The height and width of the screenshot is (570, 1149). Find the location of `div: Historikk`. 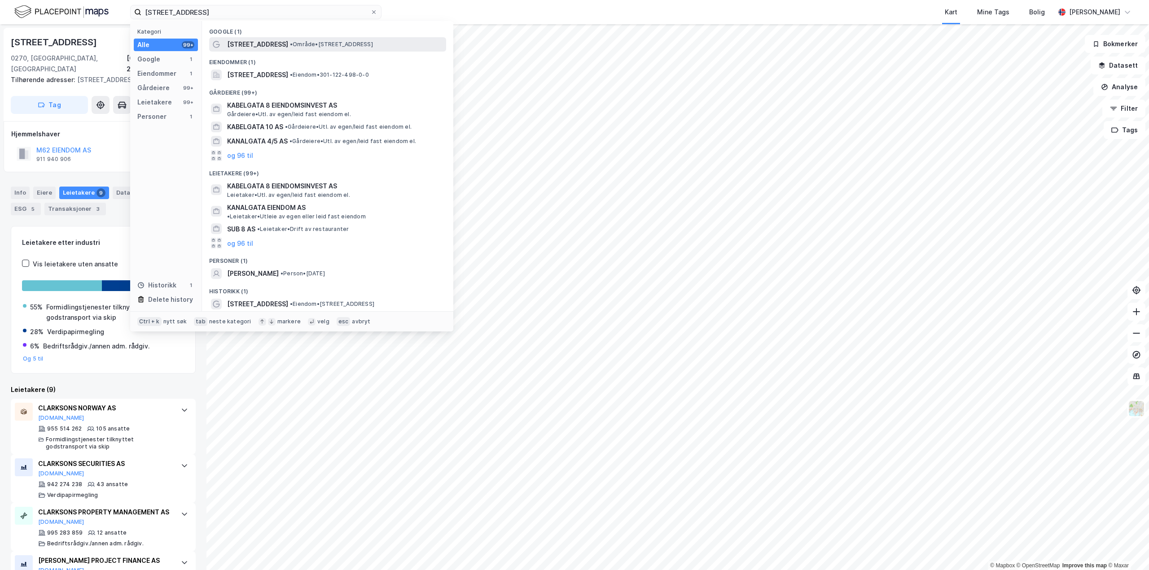

div: Historikk is located at coordinates (157, 285).